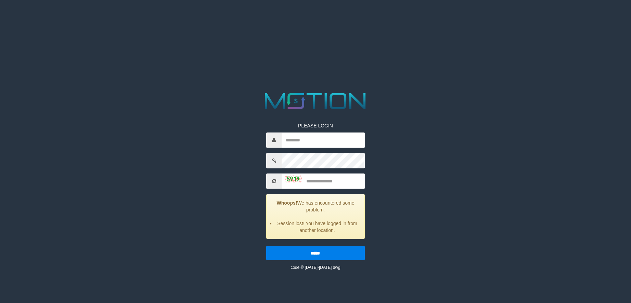 This screenshot has width=631, height=303. I want to click on div: We has encountered some problem., so click(315, 217).